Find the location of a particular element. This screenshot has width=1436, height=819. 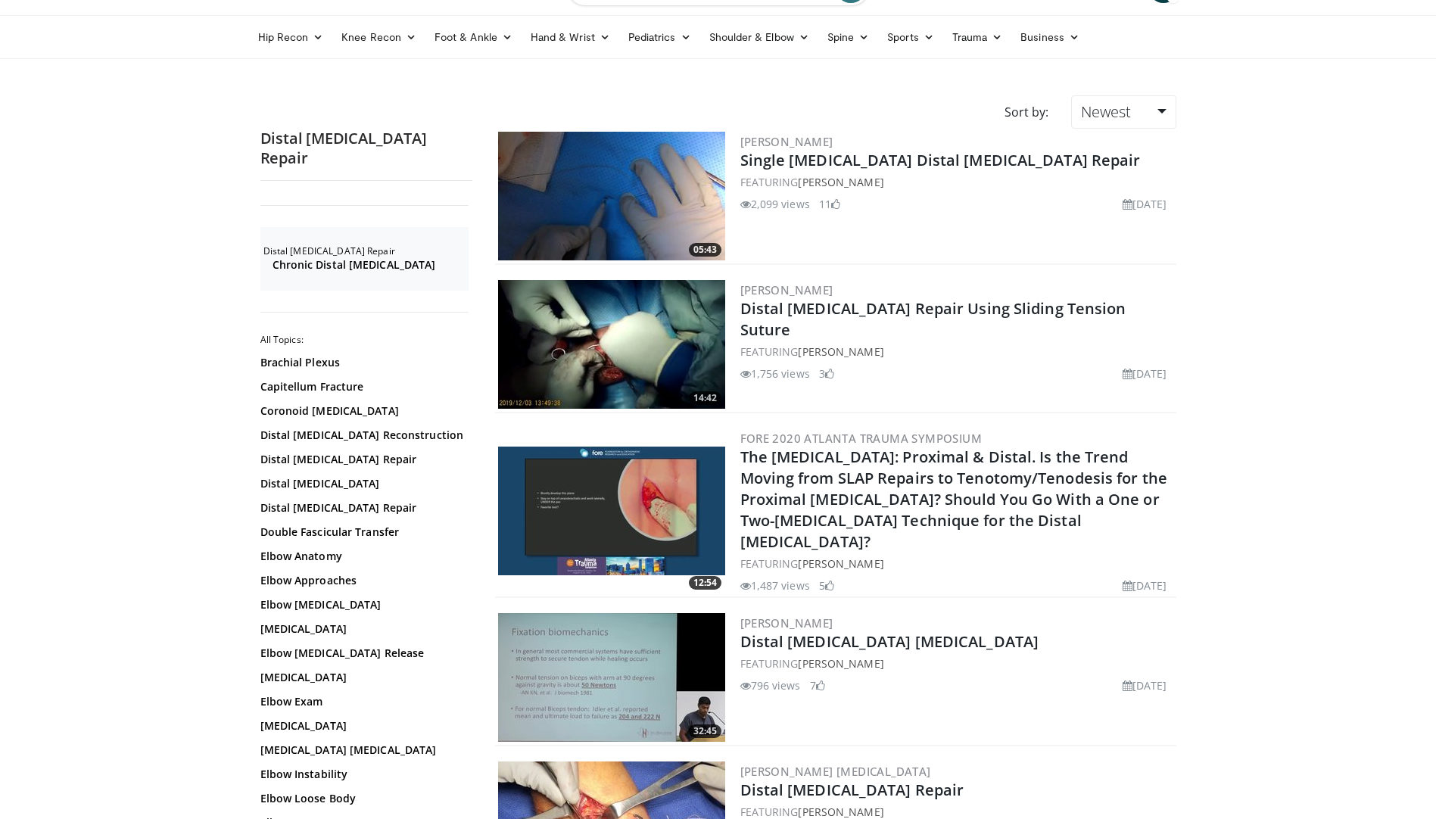

a: Brachial Plexus is located at coordinates (363, 363).